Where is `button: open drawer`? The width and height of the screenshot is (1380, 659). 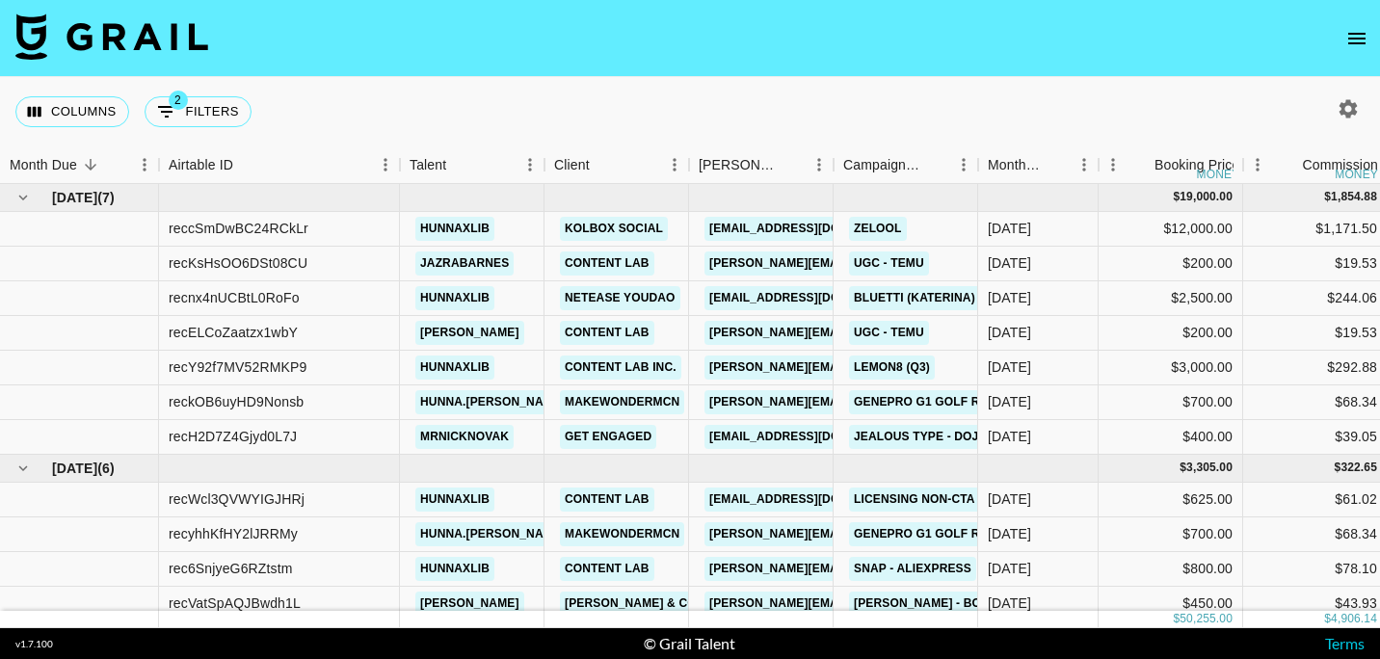 button: open drawer is located at coordinates (1357, 39).